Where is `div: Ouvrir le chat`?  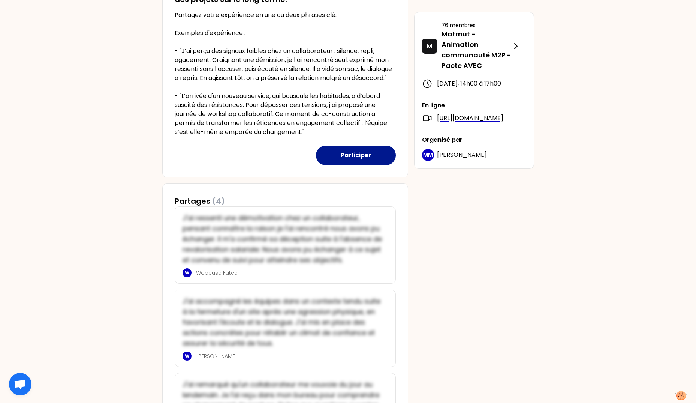 div: Ouvrir le chat is located at coordinates (20, 384).